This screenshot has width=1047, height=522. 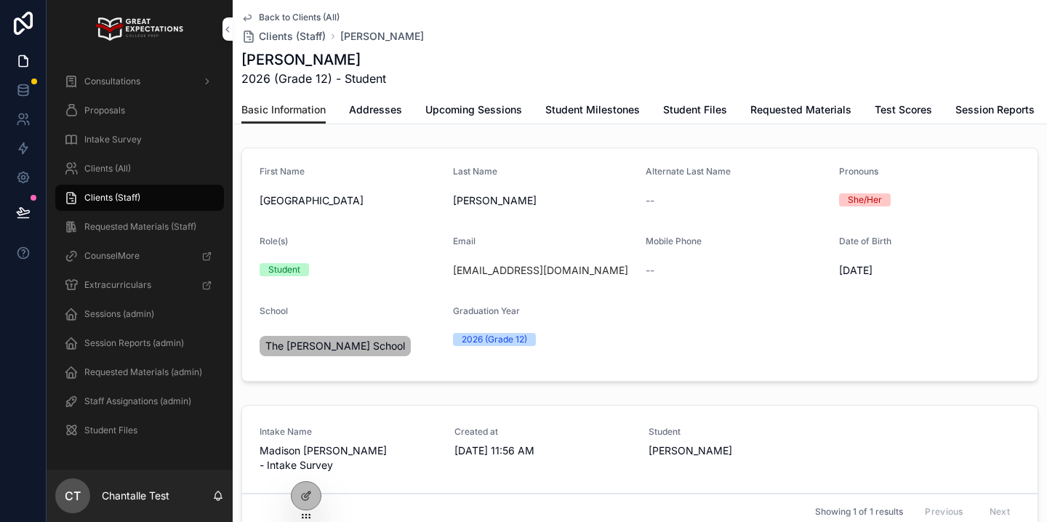 I want to click on a: Upcoming Sessions, so click(x=473, y=111).